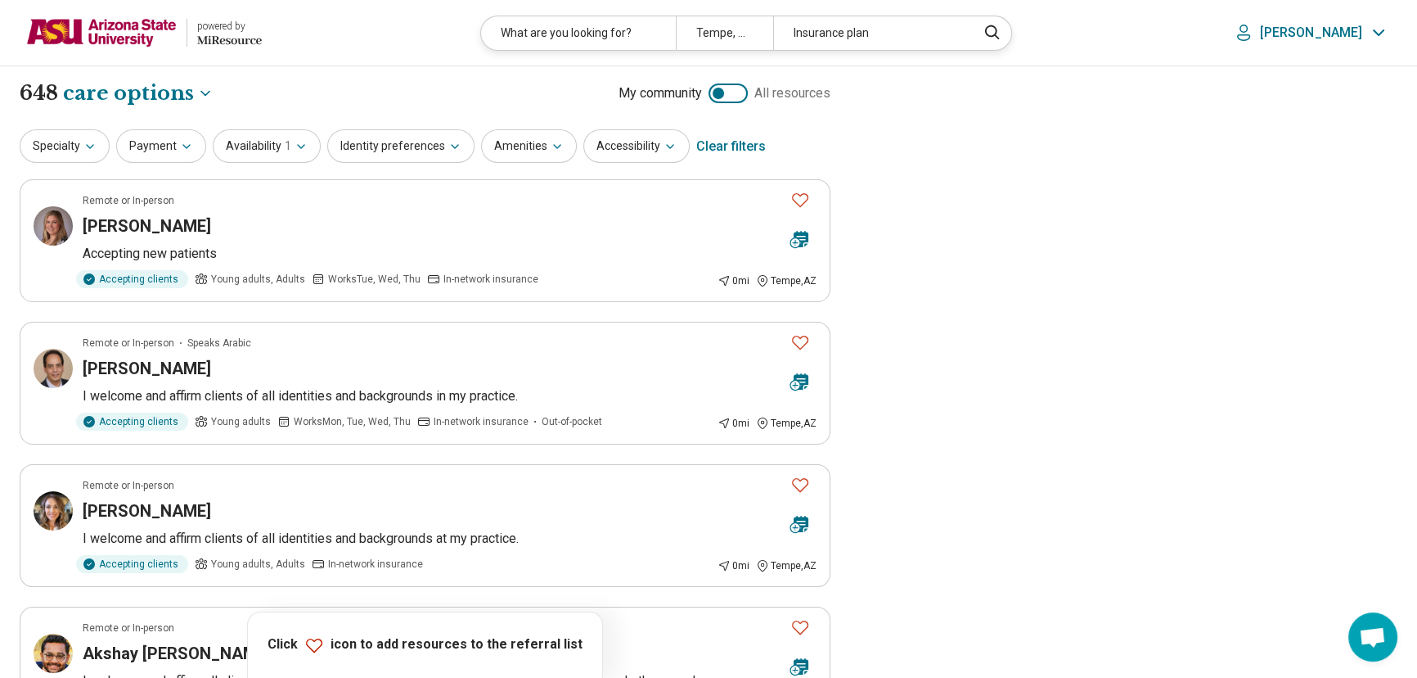 The width and height of the screenshot is (1417, 678). I want to click on p: Click icon to add resources to the referral list, so click(425, 645).